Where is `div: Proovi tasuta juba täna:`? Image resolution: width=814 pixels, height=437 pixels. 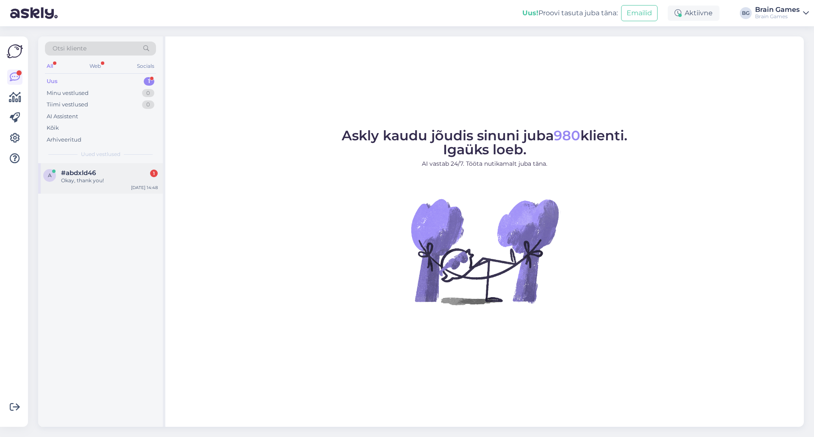 div: Proovi tasuta juba täna: is located at coordinates (570, 13).